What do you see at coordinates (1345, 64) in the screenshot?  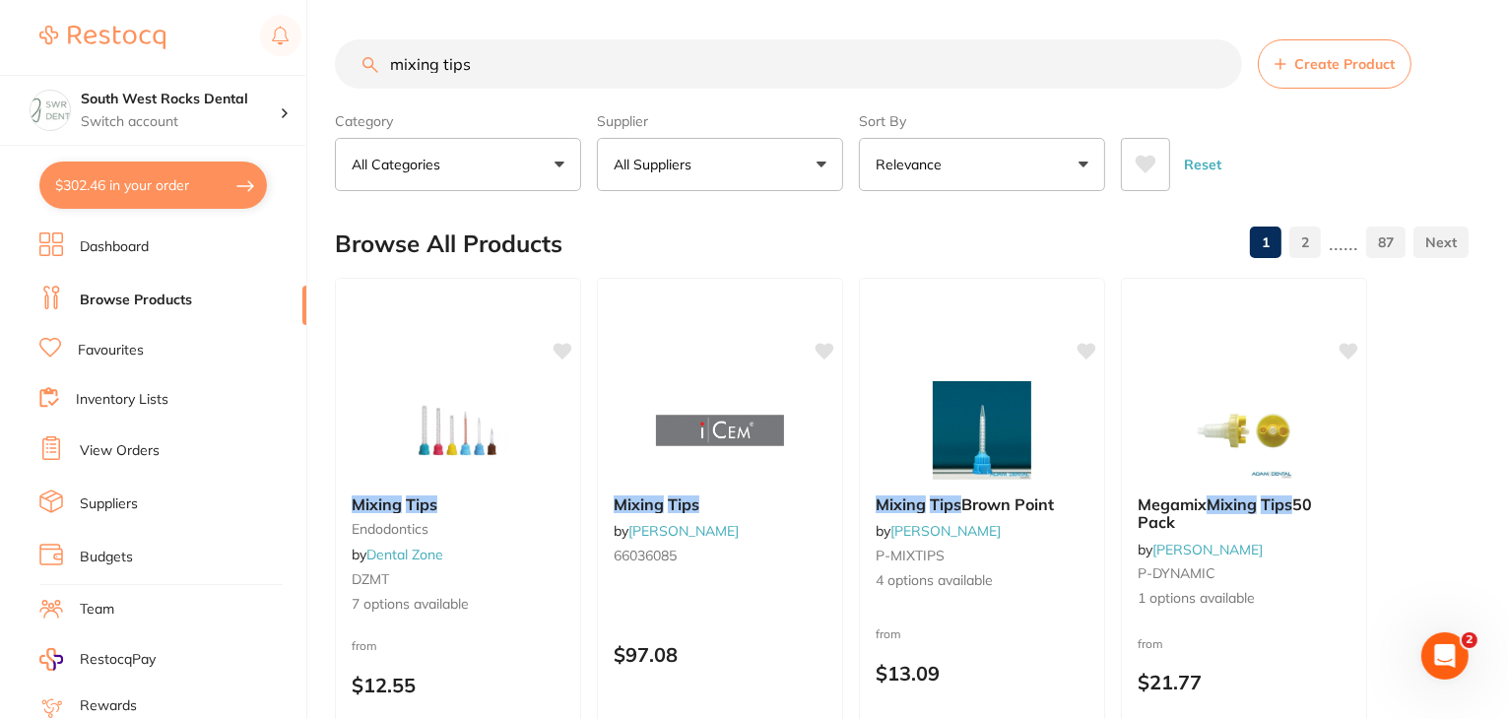 I see `span: Create Product` at bounding box center [1345, 64].